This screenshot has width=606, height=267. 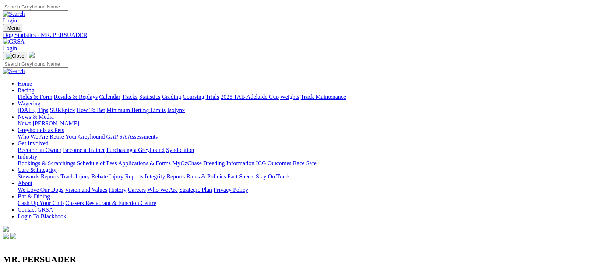 I want to click on a: Race Safe, so click(x=305, y=163).